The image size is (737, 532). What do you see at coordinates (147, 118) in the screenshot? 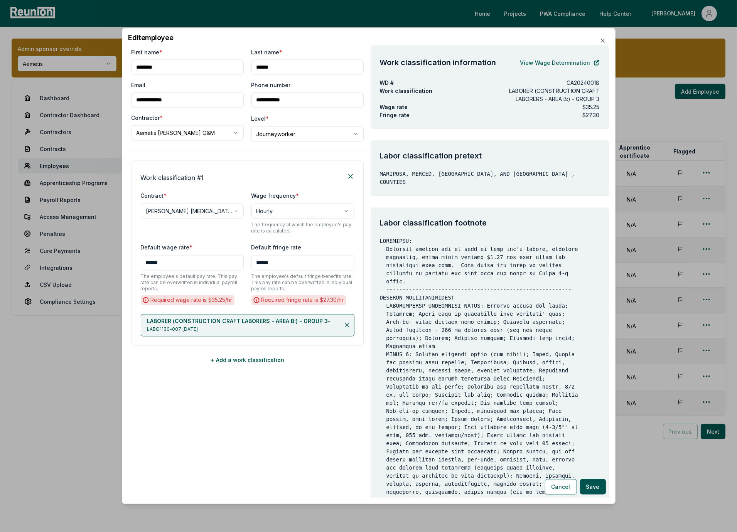
I see `label: Contractor` at bounding box center [147, 118].